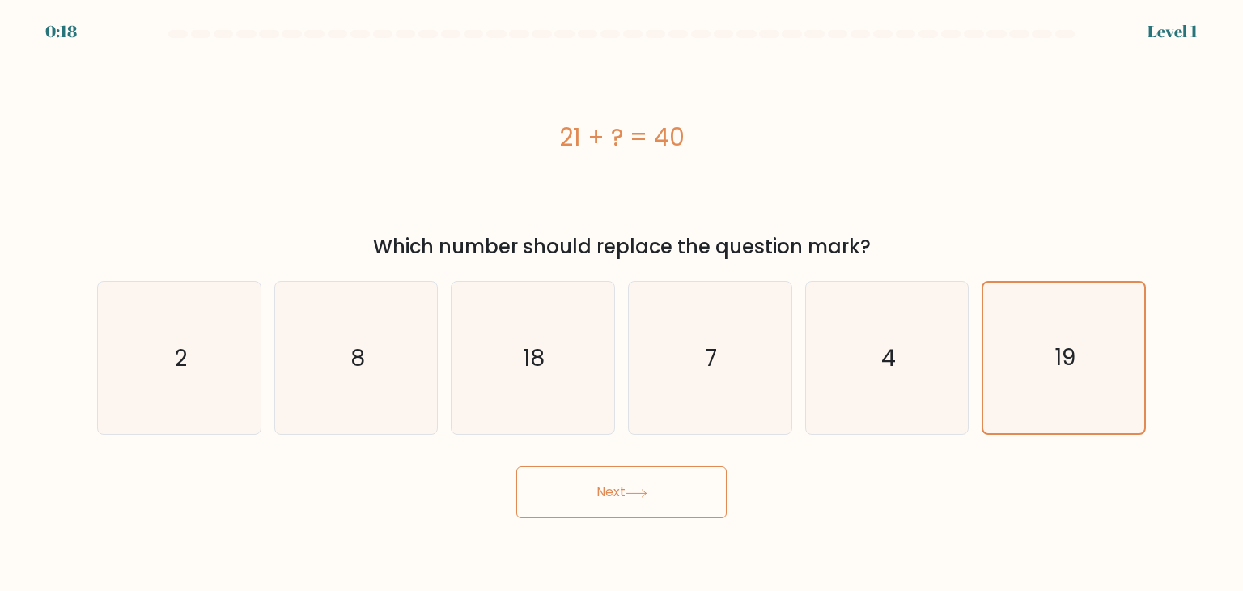 This screenshot has width=1243, height=591. I want to click on div: Level 1, so click(1172, 32).